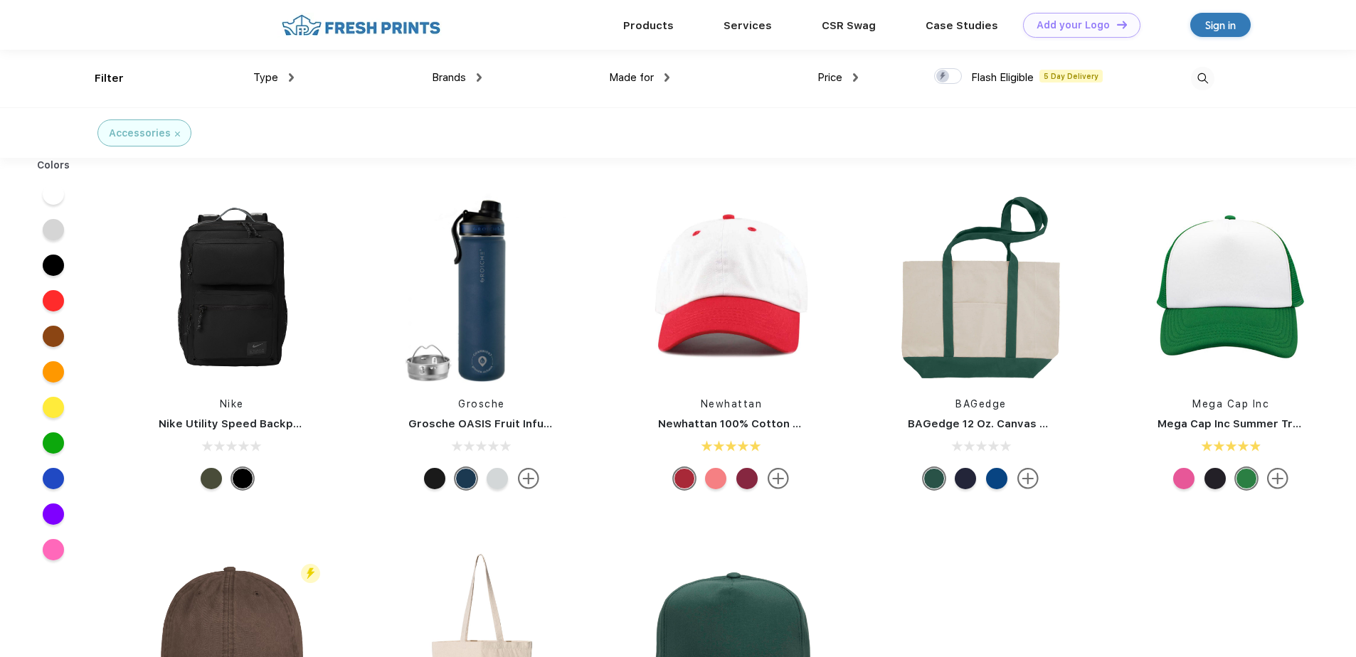 The image size is (1356, 657). What do you see at coordinates (481, 404) in the screenshot?
I see `a: Grosche` at bounding box center [481, 404].